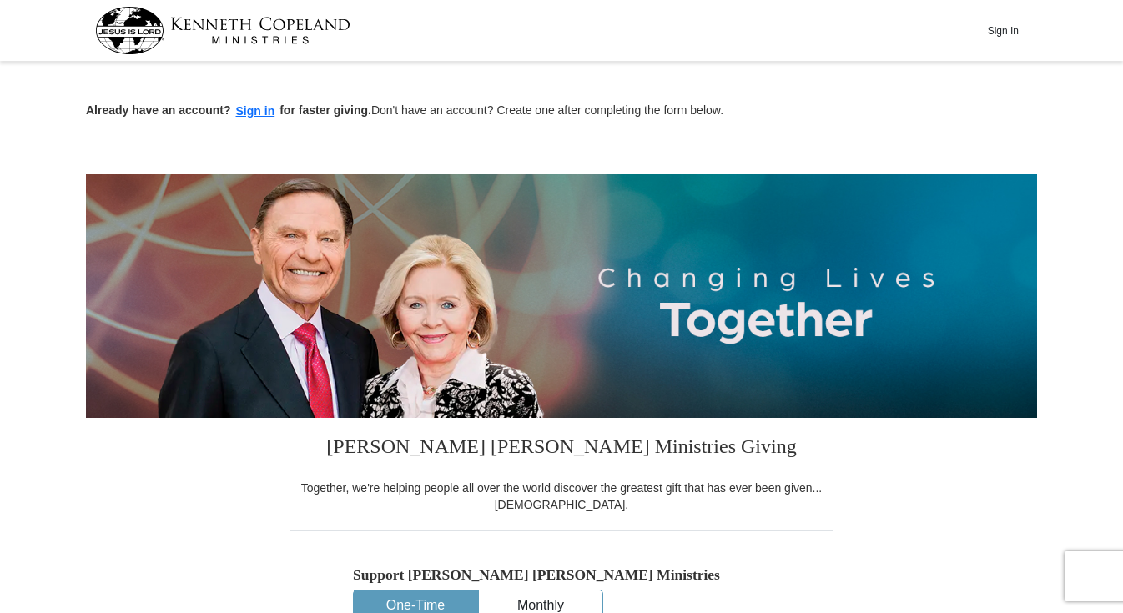  I want to click on strong: Already have an account? for faster giving., so click(229, 110).